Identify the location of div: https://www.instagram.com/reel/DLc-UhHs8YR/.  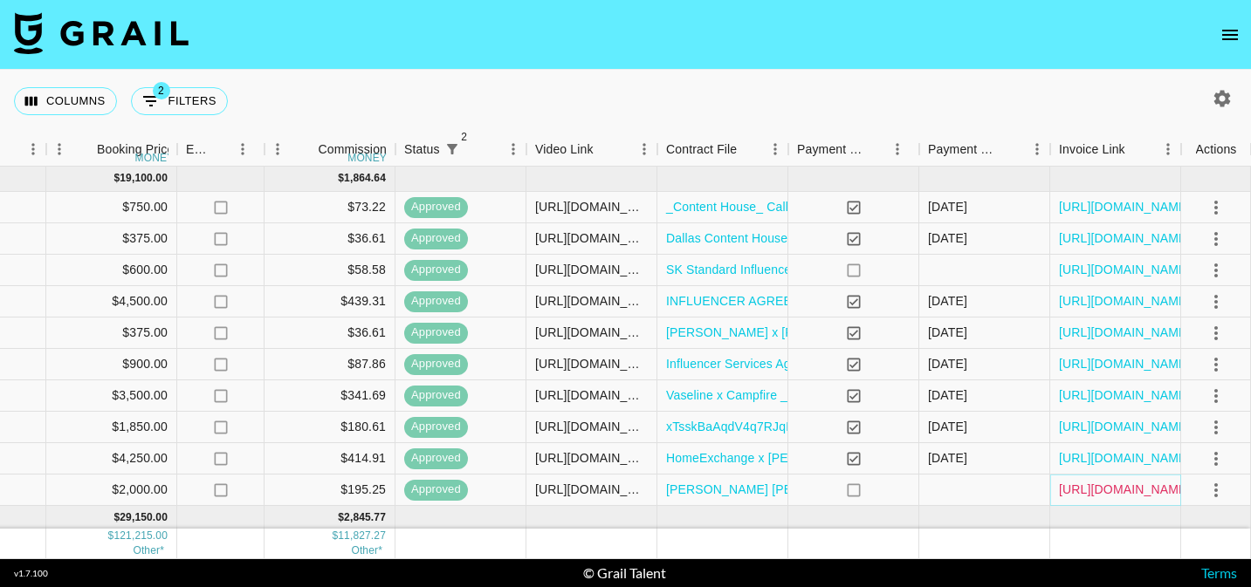
(591, 490).